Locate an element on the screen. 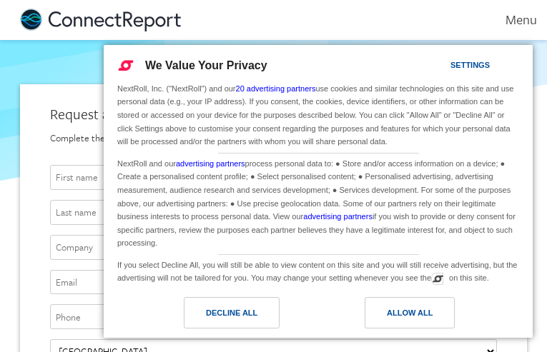 This screenshot has width=547, height=352. div: Settings is located at coordinates (469, 65).